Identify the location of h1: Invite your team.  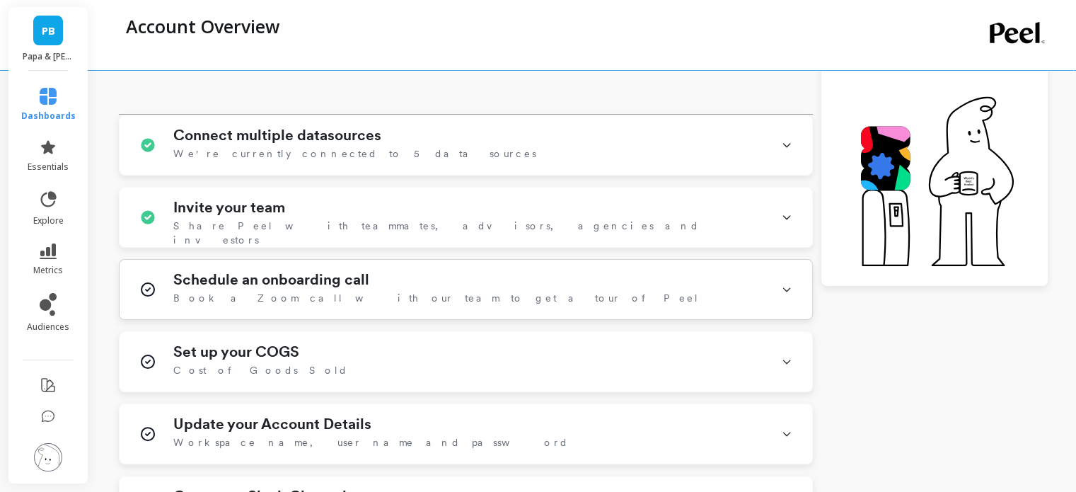
(229, 207).